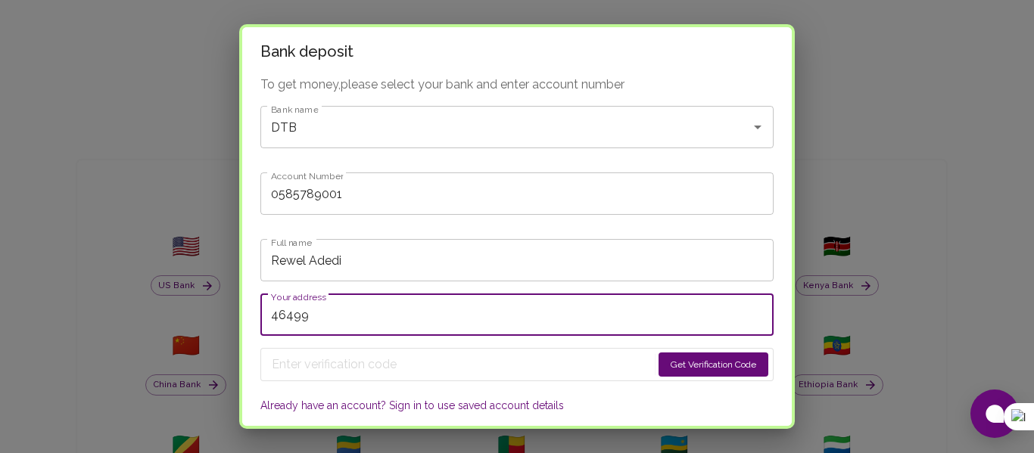 The height and width of the screenshot is (453, 1034). I want to click on button: Open chat window, so click(994, 414).